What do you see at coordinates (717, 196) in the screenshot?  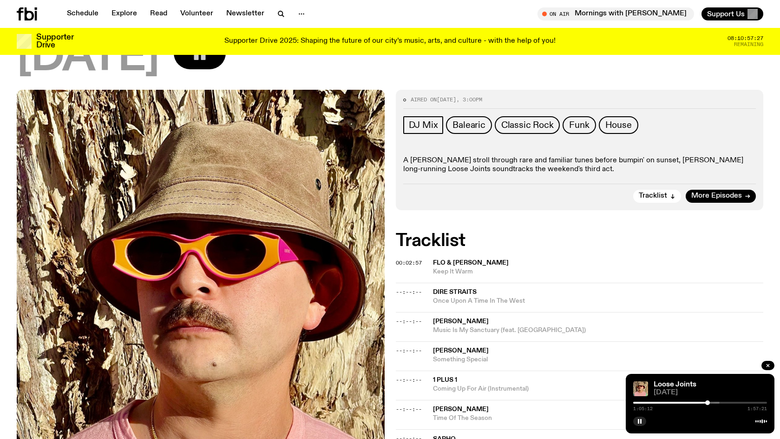 I see `span: More Episodes` at bounding box center [717, 196].